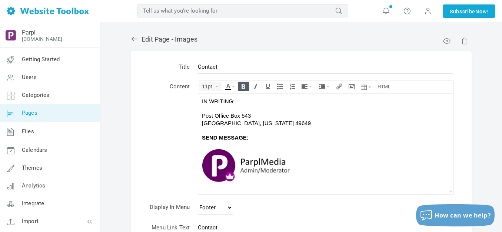 Image resolution: width=502 pixels, height=232 pixels. Describe the element at coordinates (170, 208) in the screenshot. I see `td: Display In Menu` at that location.